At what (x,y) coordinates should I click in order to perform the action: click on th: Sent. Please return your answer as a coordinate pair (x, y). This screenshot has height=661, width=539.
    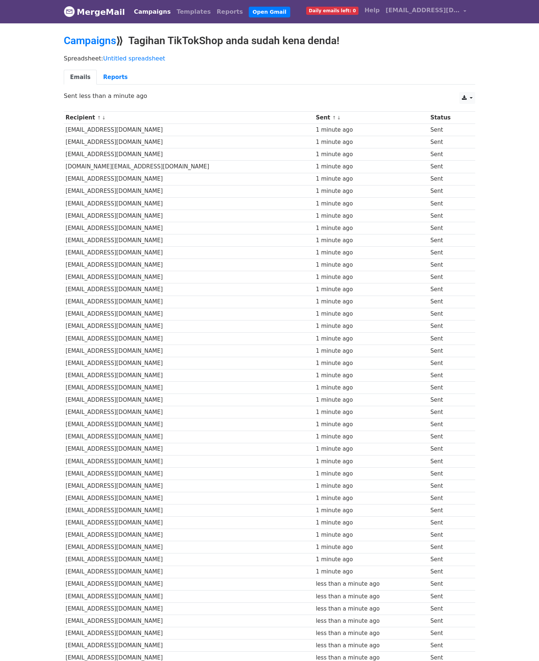
    Looking at the image, I should click on (371, 117).